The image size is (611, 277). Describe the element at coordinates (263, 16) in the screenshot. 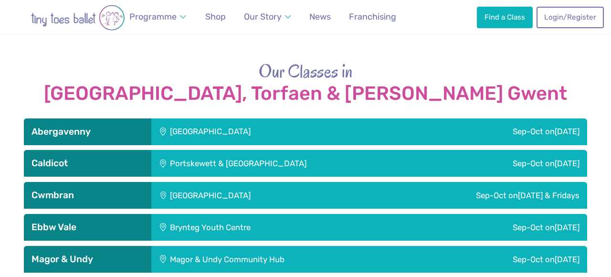

I see `span: Our Story` at that location.